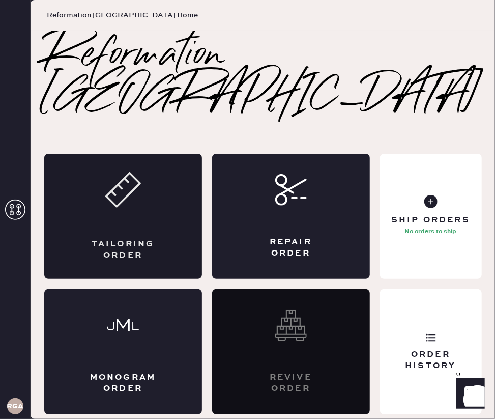  What do you see at coordinates (431, 231) in the screenshot?
I see `p: No orders to ship` at bounding box center [431, 231].